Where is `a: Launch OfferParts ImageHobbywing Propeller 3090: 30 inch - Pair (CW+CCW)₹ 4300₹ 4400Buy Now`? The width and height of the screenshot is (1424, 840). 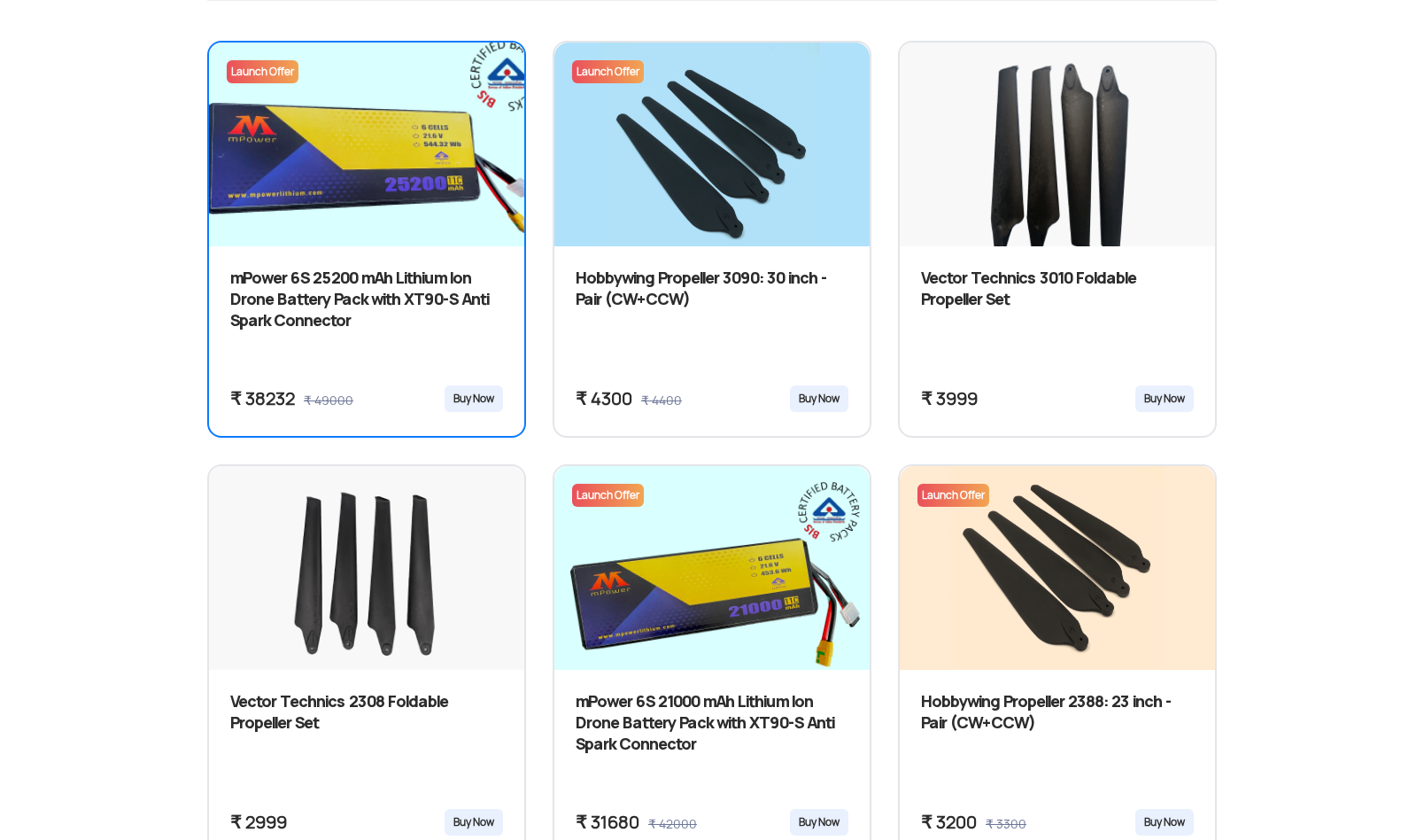
a: Launch OfferParts ImageHobbywing Propeller 3090: 30 inch - Pair (CW+CCW)₹ 4300₹ 4400Buy Now is located at coordinates (712, 239).